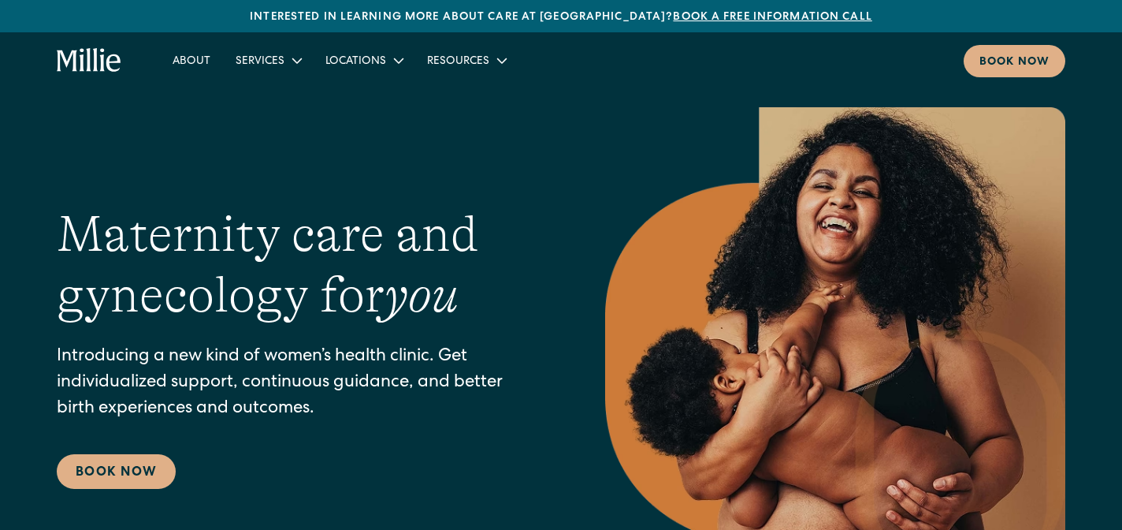 The height and width of the screenshot is (530, 1122). Describe the element at coordinates (300, 383) in the screenshot. I see `p: Introducing a new kind of women’s health clinic. Get individualized support, continuous guidance,...` at that location.